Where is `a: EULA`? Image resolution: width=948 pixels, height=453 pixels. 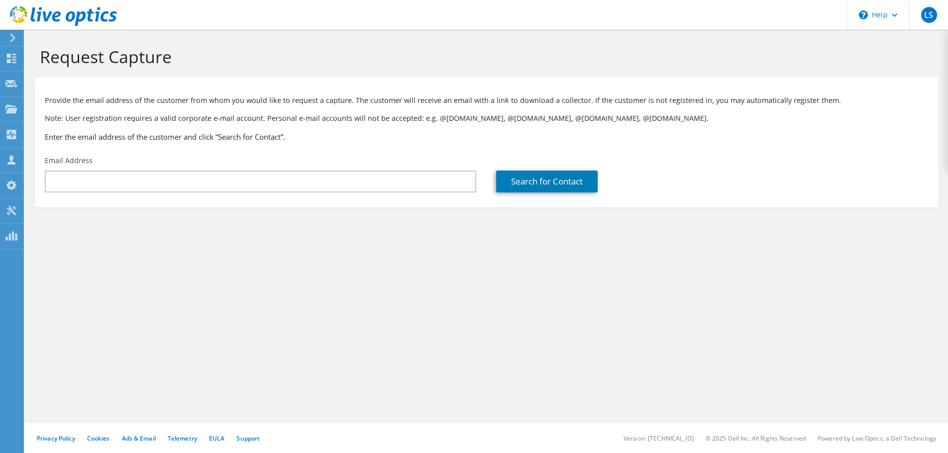
a: EULA is located at coordinates (216, 438).